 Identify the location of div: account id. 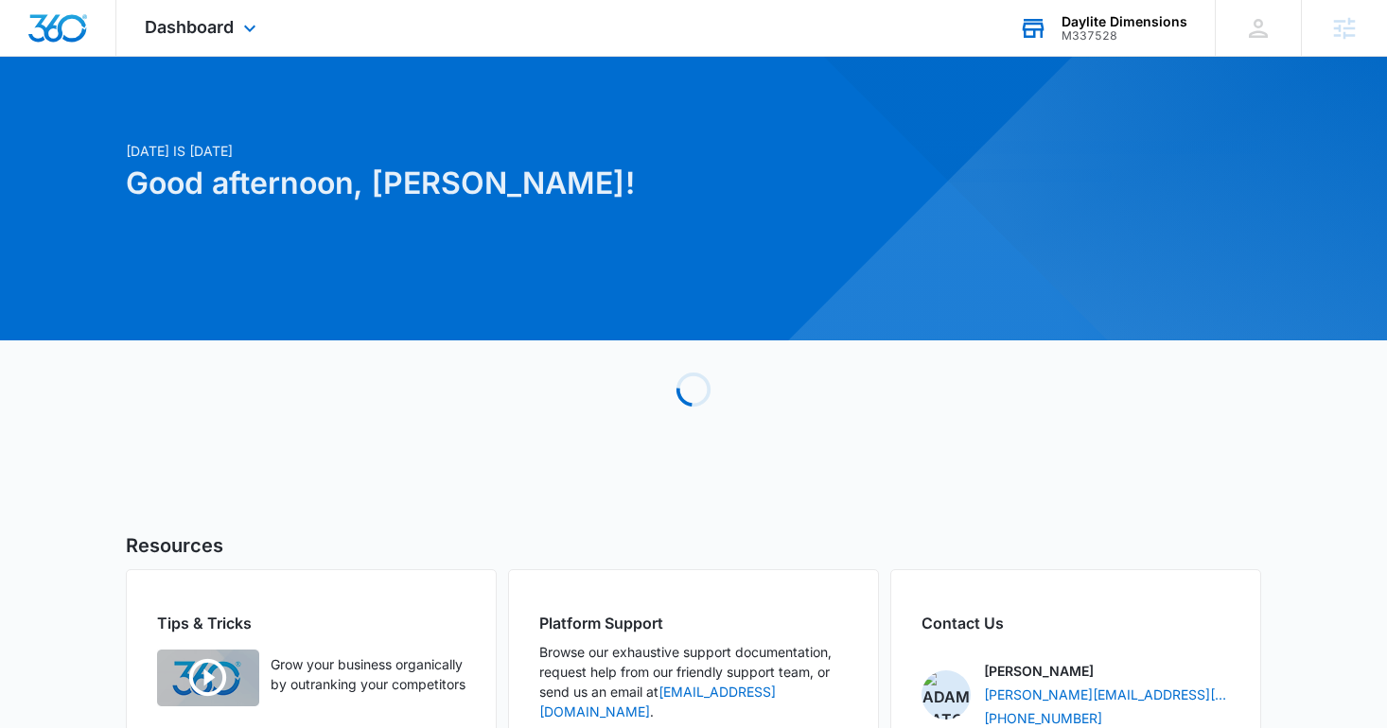
(1124, 36).